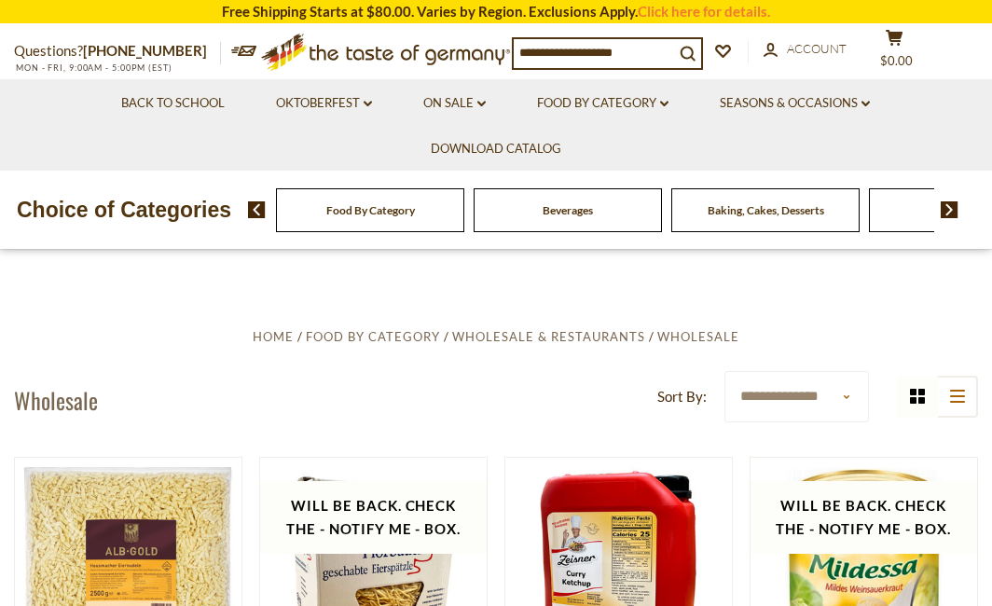 This screenshot has height=606, width=992. What do you see at coordinates (794, 103) in the screenshot?
I see `a: Seasons & Occasions` at bounding box center [794, 103].